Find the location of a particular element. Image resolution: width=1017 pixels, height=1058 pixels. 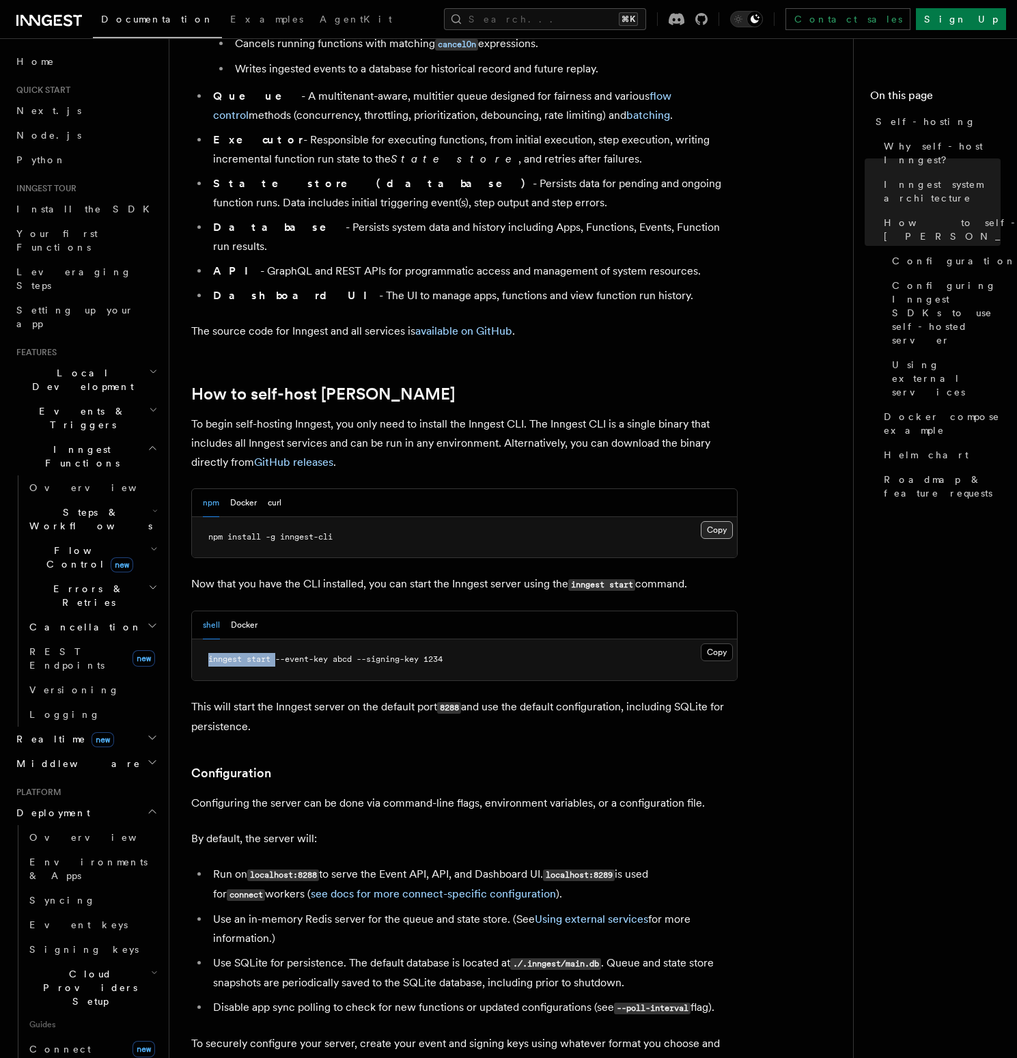

li: - Persists data for pending and ongoing function runs. Data includes initial triggering event(s),... is located at coordinates (473, 193).